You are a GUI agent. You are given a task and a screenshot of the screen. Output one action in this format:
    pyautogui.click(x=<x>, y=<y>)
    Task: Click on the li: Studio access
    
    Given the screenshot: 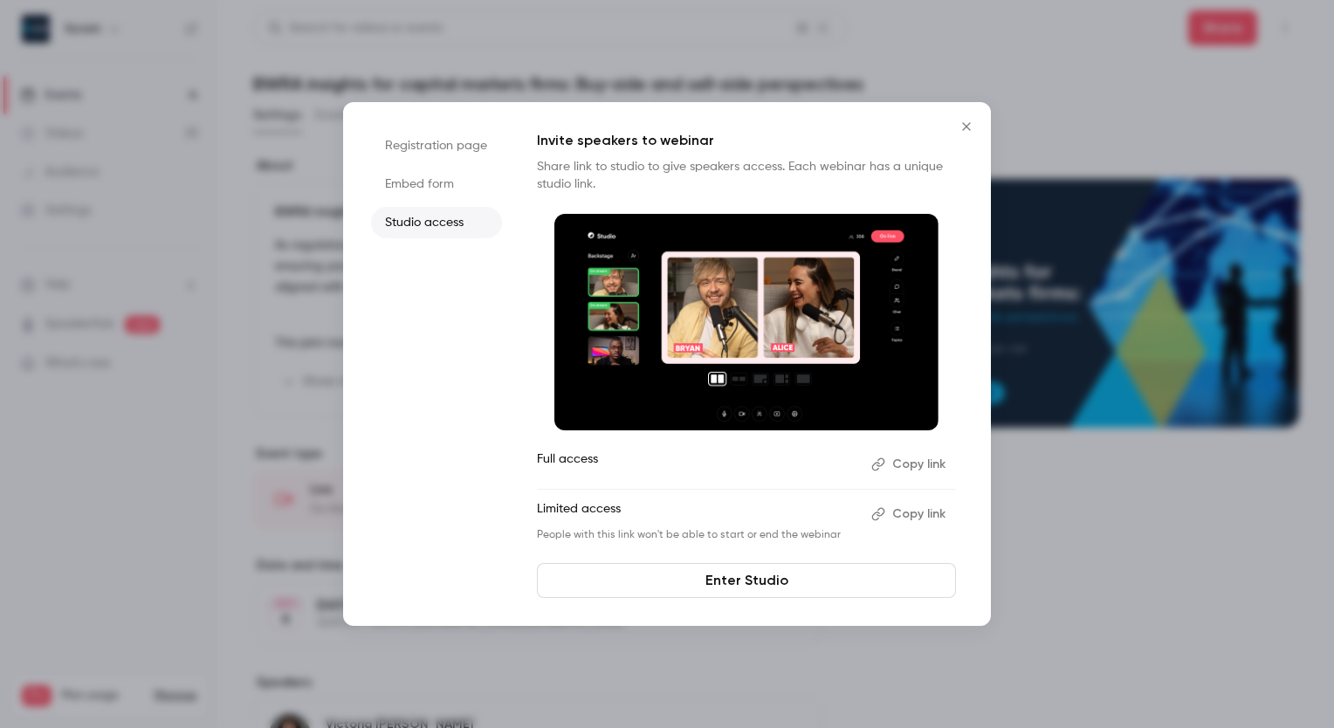 What is the action you would take?
    pyautogui.click(x=437, y=223)
    